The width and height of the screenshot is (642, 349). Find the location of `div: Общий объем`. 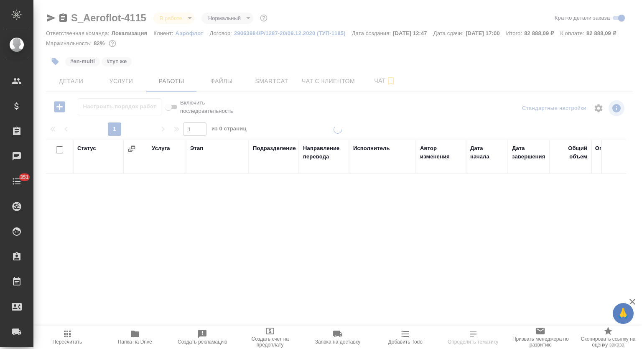

div: Общий объем is located at coordinates (570, 153).